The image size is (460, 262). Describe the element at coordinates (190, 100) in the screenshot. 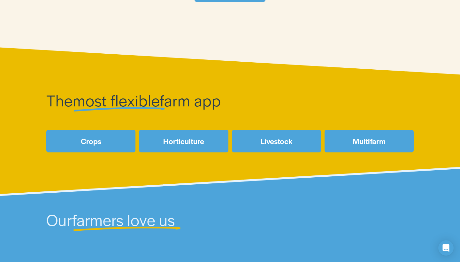

I see `span: farm app` at that location.